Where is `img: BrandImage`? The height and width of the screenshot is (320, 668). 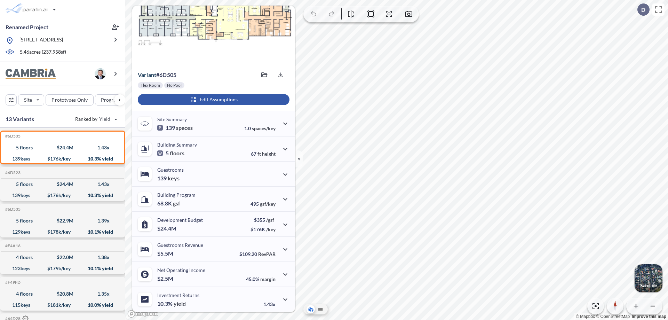 img: BrandImage is located at coordinates (31, 74).